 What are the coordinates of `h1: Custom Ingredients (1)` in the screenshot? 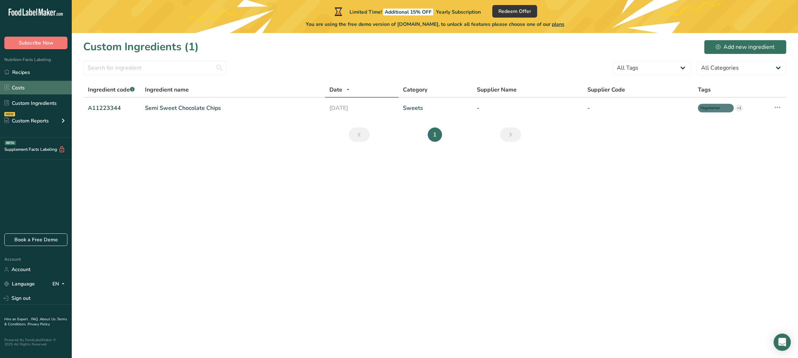 It's located at (141, 47).